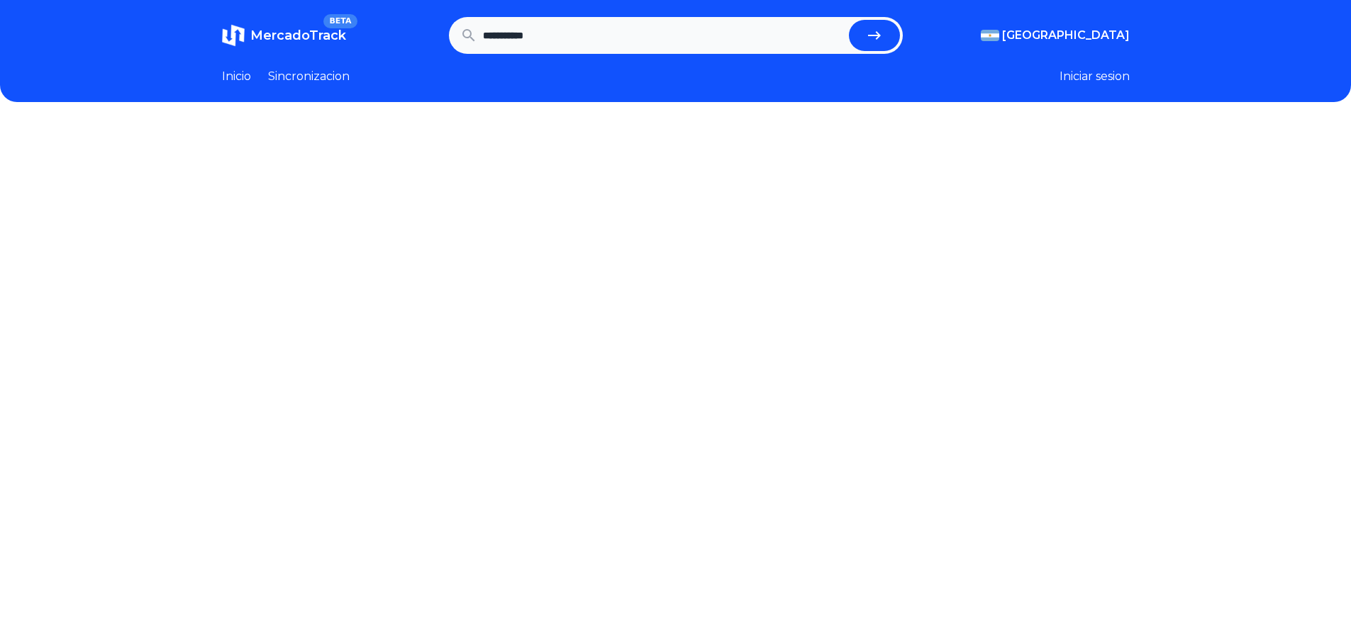 This screenshot has width=1351, height=635. What do you see at coordinates (990, 35) in the screenshot?
I see `img: Argentina` at bounding box center [990, 35].